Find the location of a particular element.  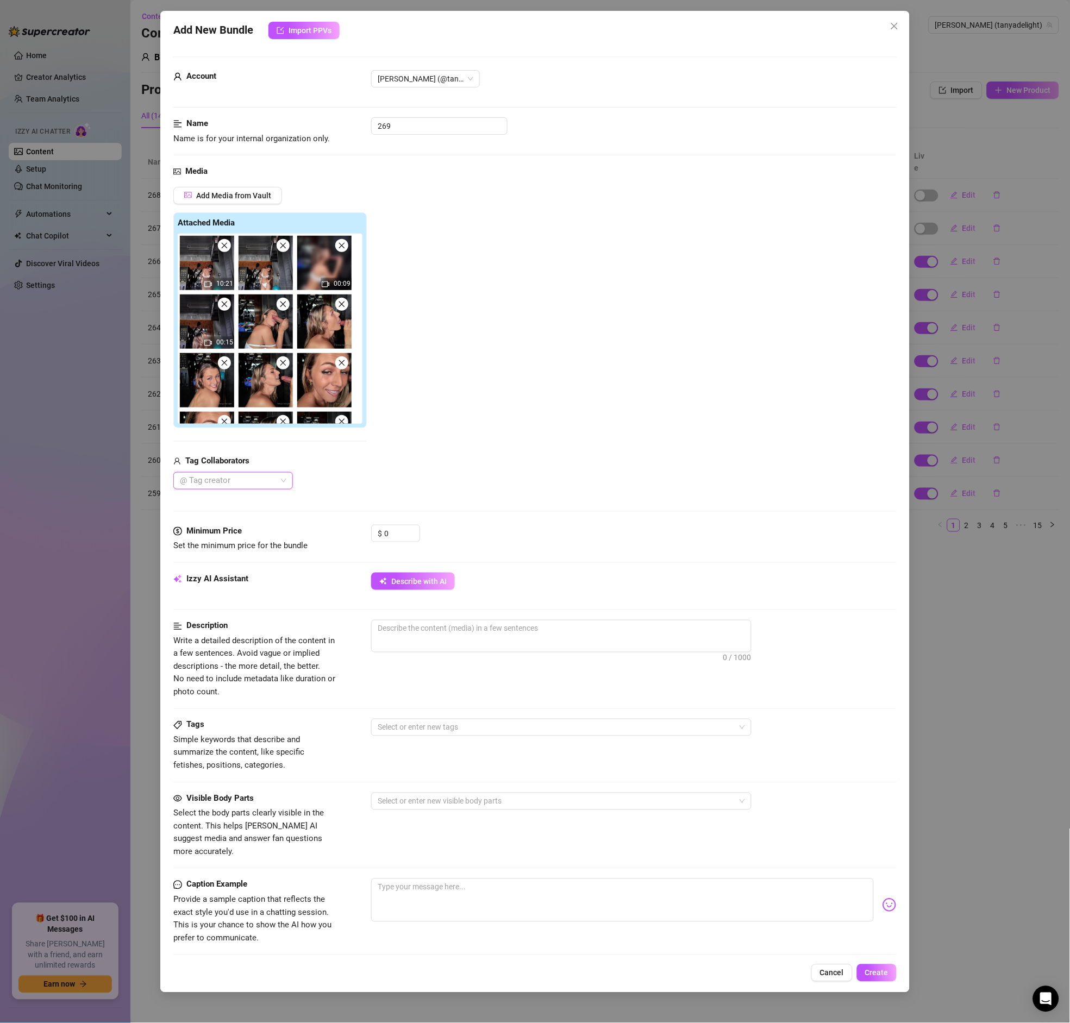

button: Close is located at coordinates (894, 26).